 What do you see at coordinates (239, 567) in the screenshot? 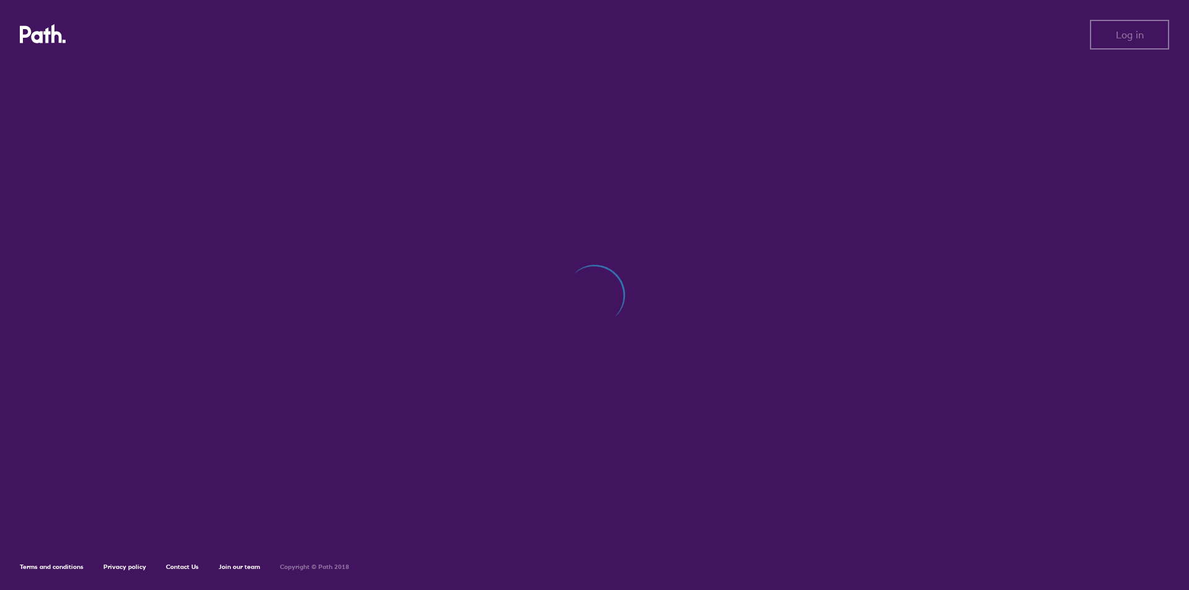
I see `a: Join our team` at bounding box center [239, 567].